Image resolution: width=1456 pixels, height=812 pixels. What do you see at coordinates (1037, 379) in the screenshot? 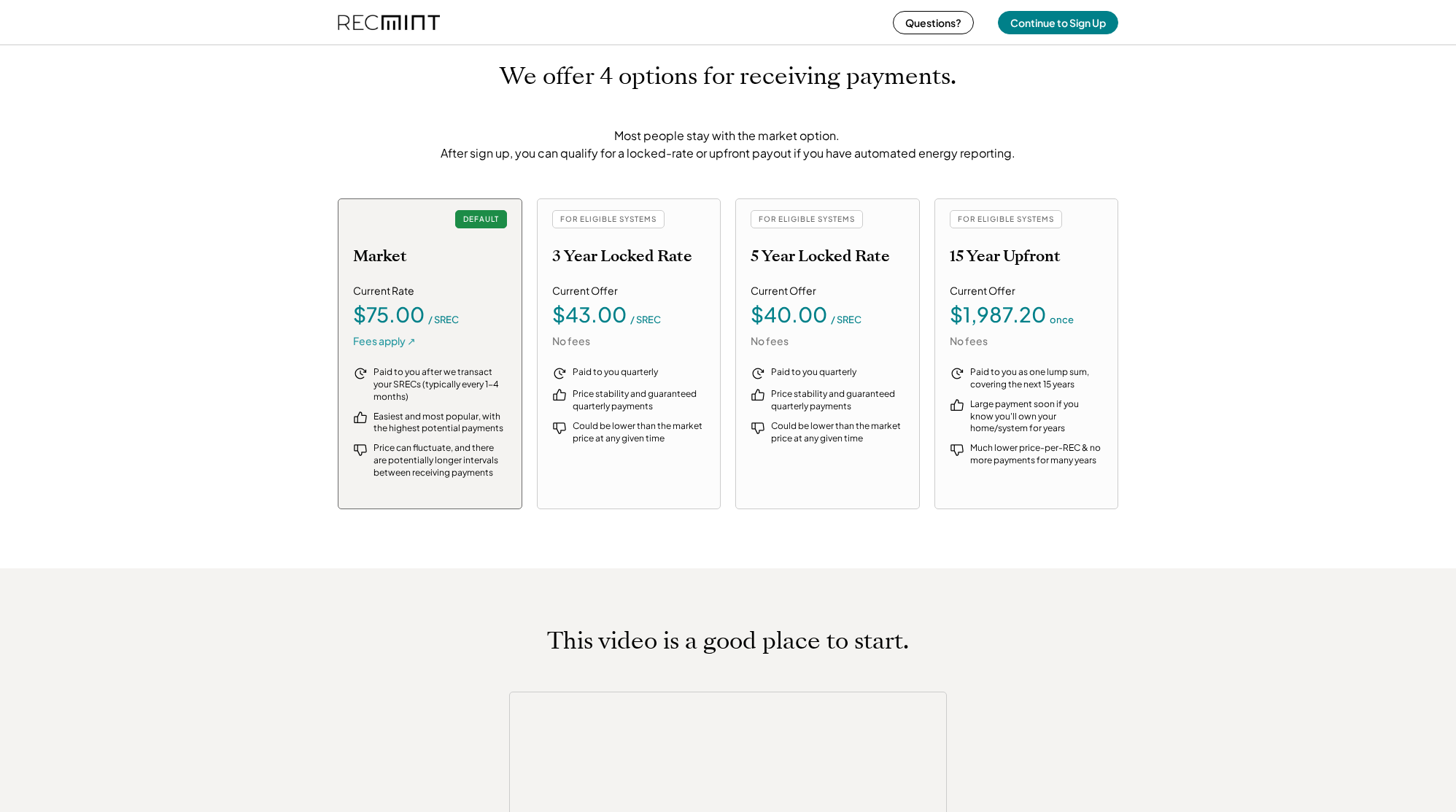
I see `div: Paid to you as one lump sum, covering the next 15 years` at bounding box center [1037, 379].